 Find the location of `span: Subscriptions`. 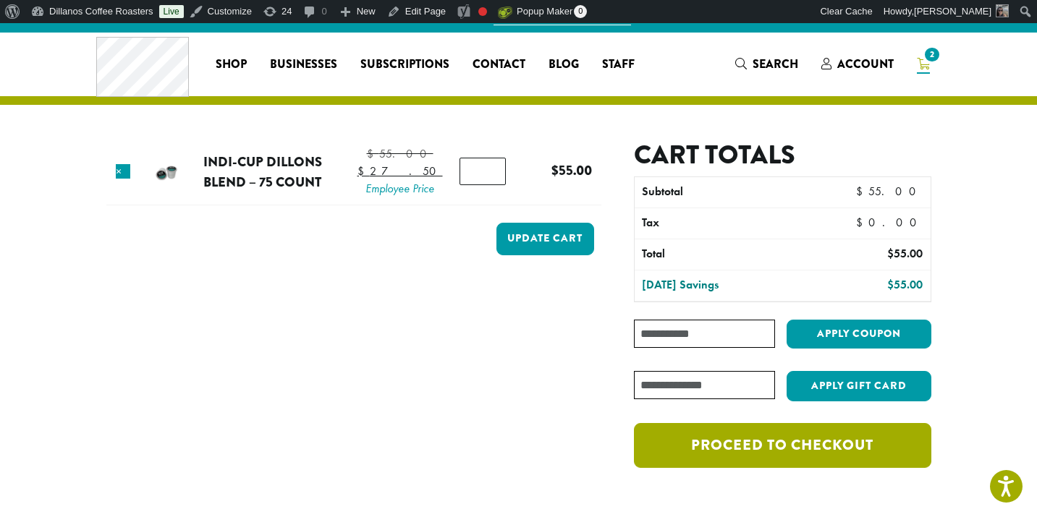

span: Subscriptions is located at coordinates (405, 64).